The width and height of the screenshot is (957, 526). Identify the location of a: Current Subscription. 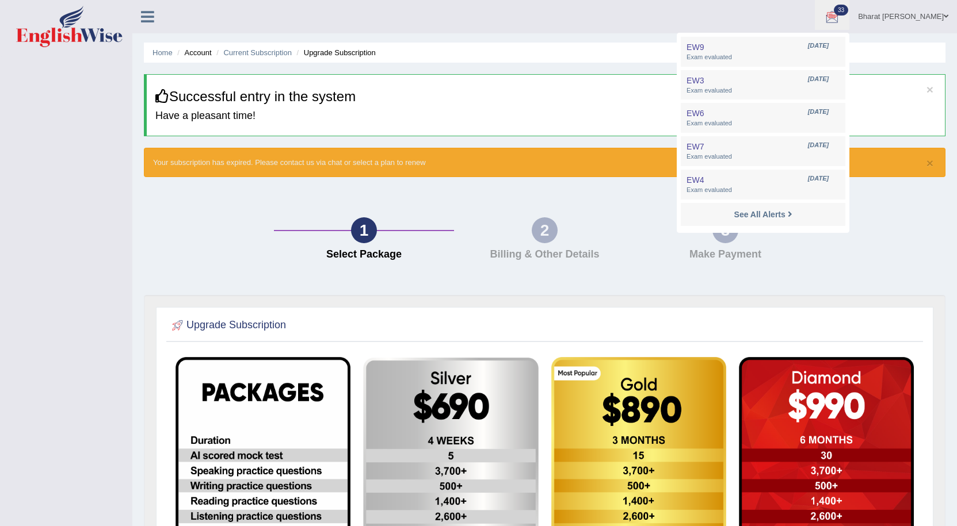
(257, 52).